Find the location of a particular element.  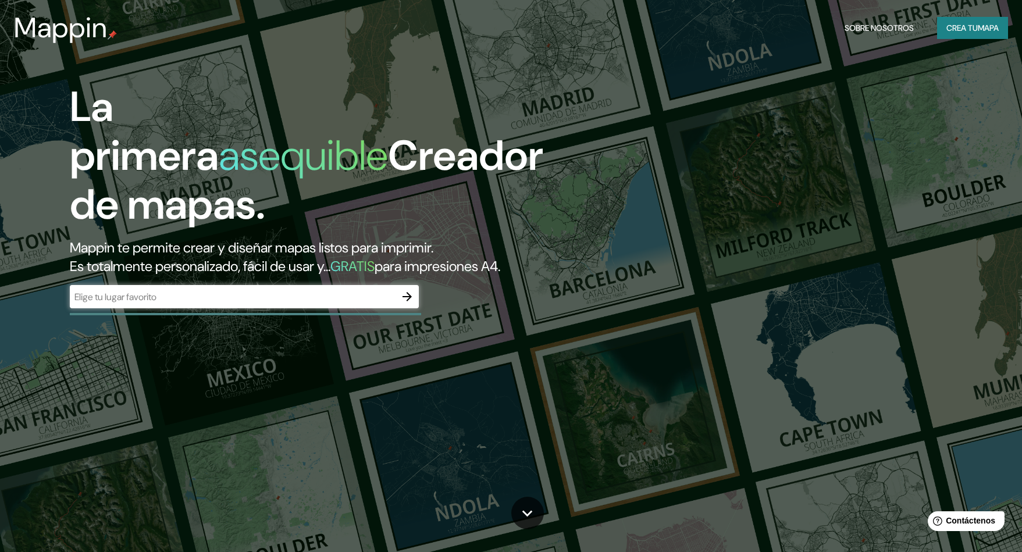

img: pin de mapeo is located at coordinates (112, 35).